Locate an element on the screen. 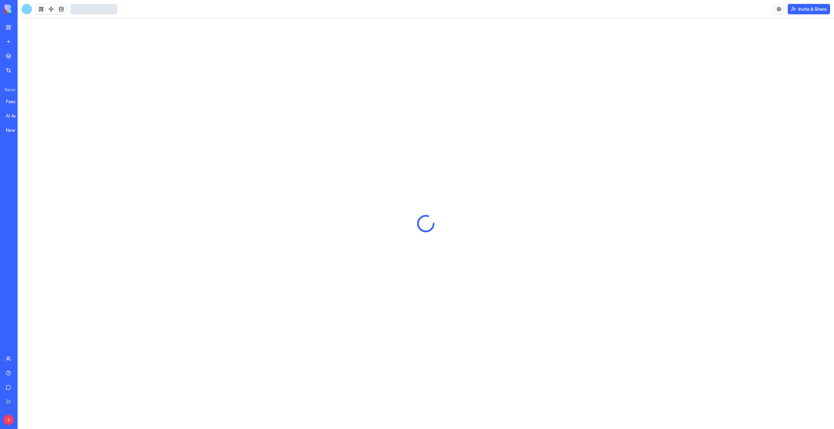 The image size is (834, 429). a: New App is located at coordinates (15, 130).